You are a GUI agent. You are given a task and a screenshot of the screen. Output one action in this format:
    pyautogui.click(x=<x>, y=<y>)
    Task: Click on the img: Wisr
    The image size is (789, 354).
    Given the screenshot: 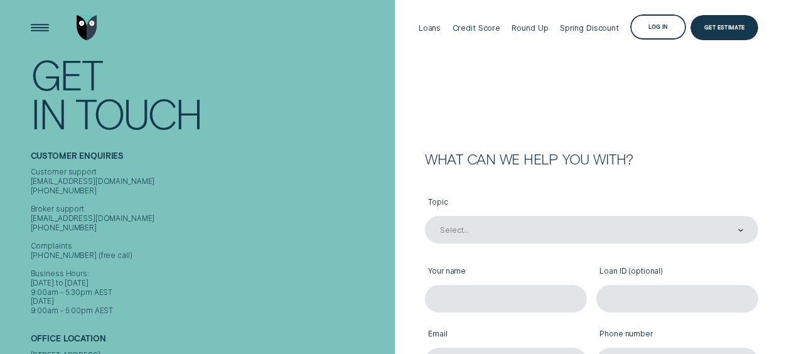 What is the action you would take?
    pyautogui.click(x=87, y=28)
    